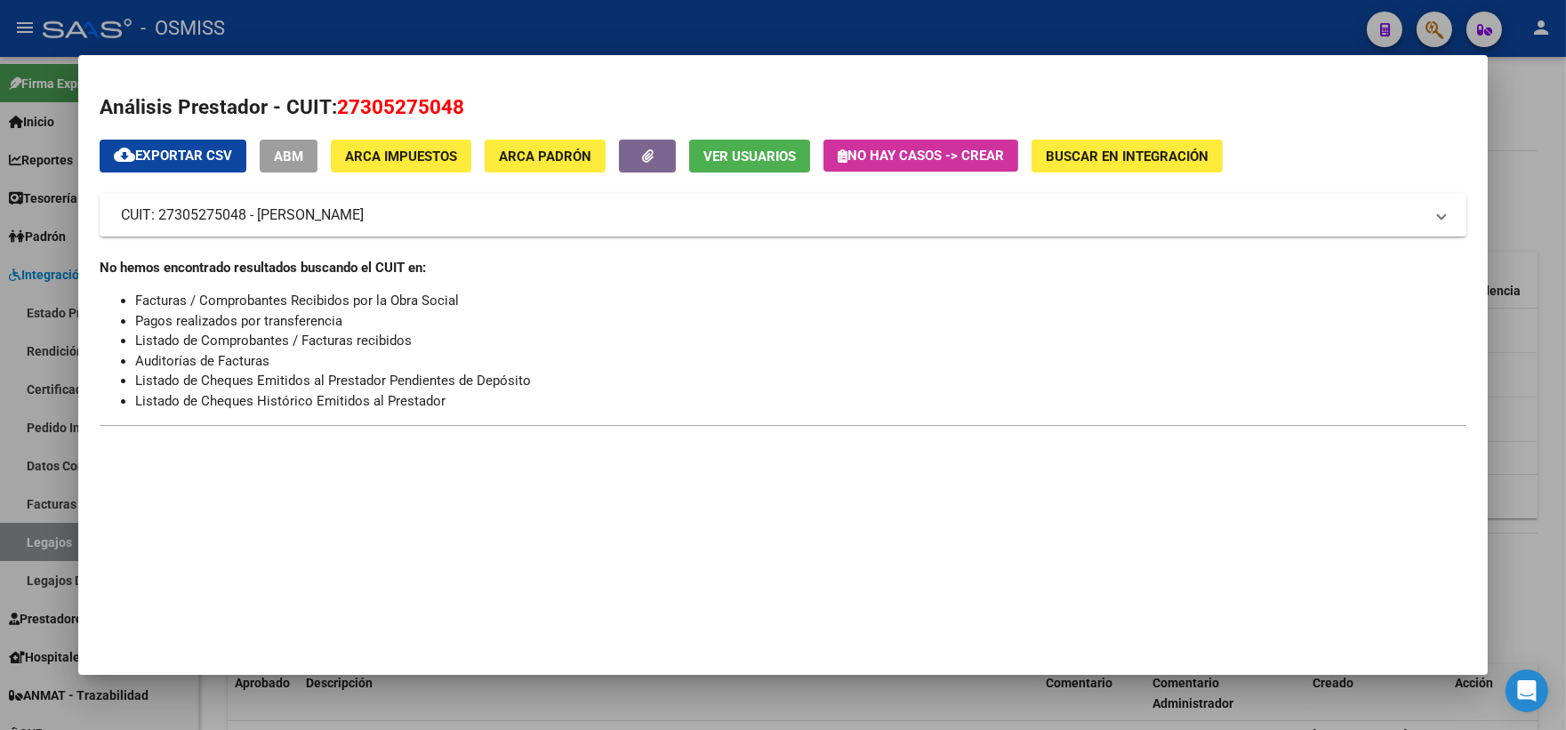  Describe the element at coordinates (750, 156) in the screenshot. I see `button: Ver Usuarios` at that location.